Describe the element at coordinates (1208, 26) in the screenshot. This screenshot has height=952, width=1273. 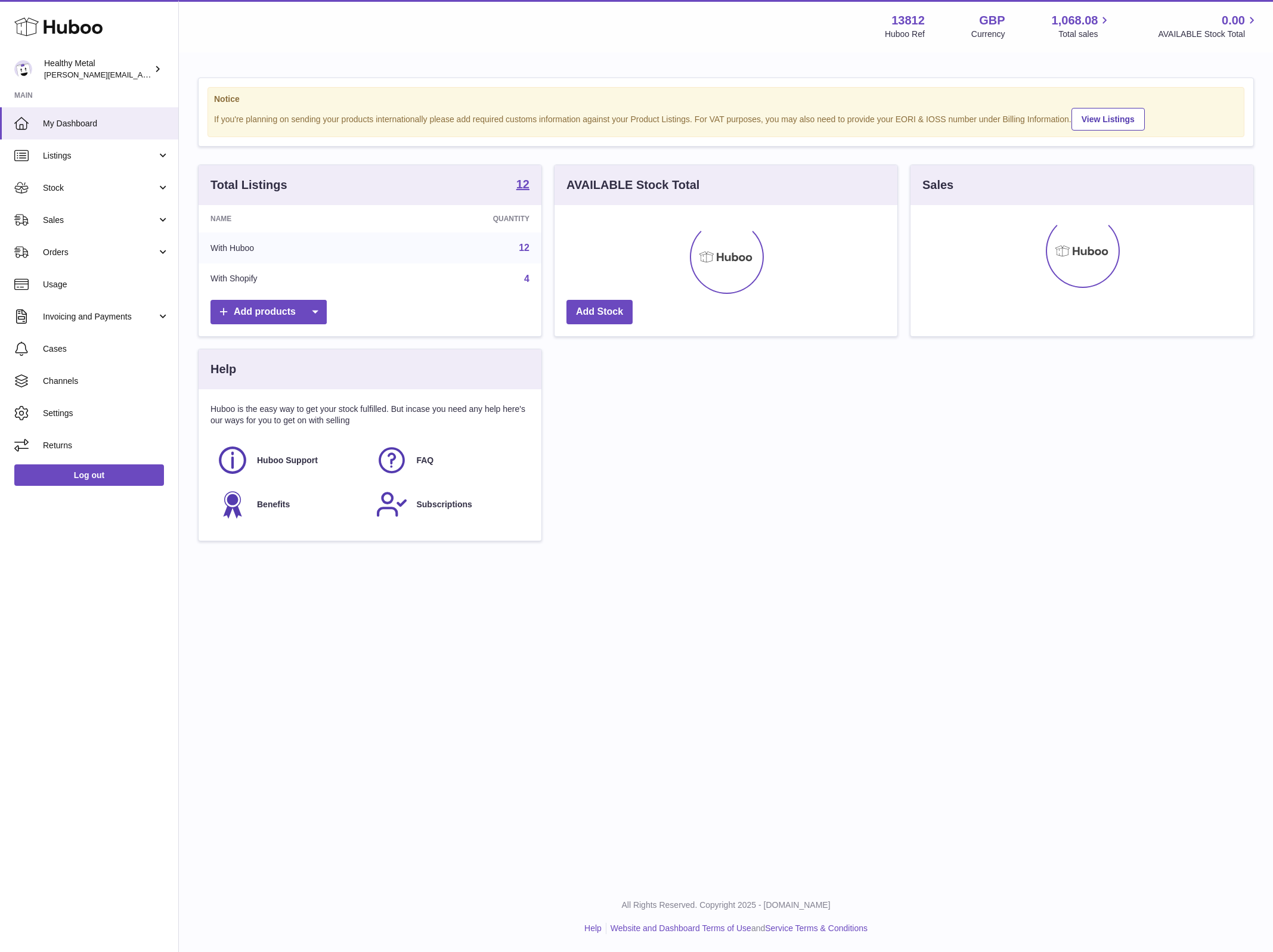
I see `a: 0.00 AVAILABLE Stock Total` at that location.